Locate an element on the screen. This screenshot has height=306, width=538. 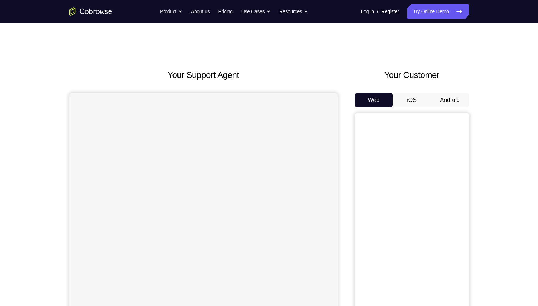
button: Product is located at coordinates (171, 11).